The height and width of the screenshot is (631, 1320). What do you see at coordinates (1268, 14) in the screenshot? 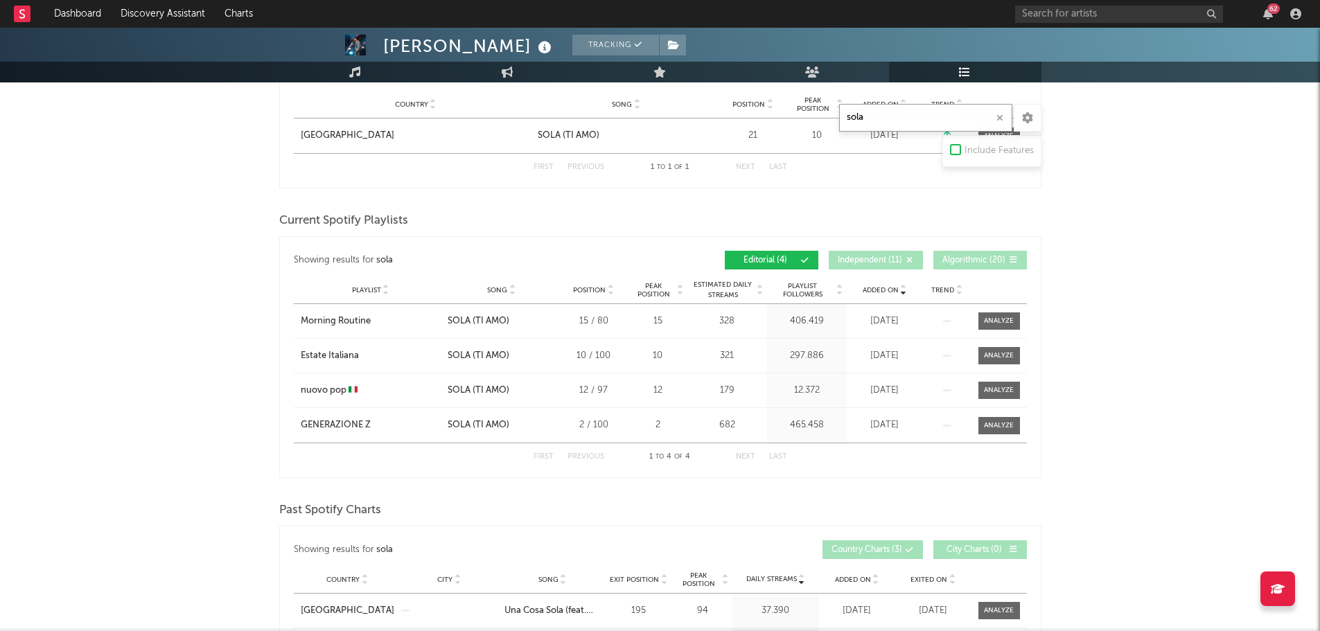
I see `button: 62` at bounding box center [1268, 14].